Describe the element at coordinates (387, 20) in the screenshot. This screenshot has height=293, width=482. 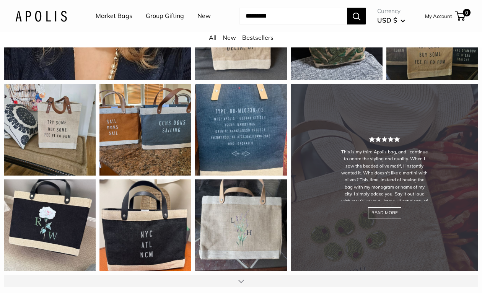
I see `span: USD $` at that location.